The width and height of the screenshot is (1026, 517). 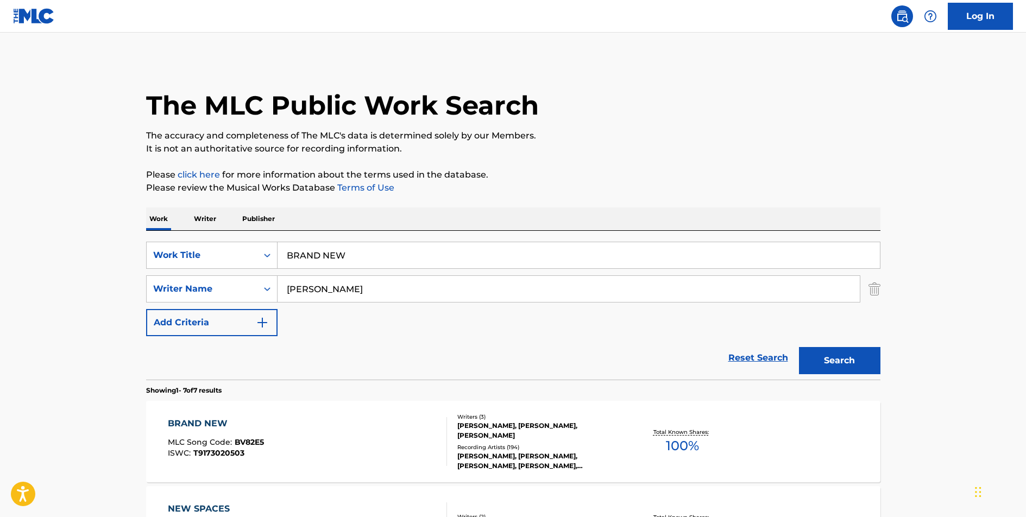 I want to click on div: Work Title, so click(x=202, y=255).